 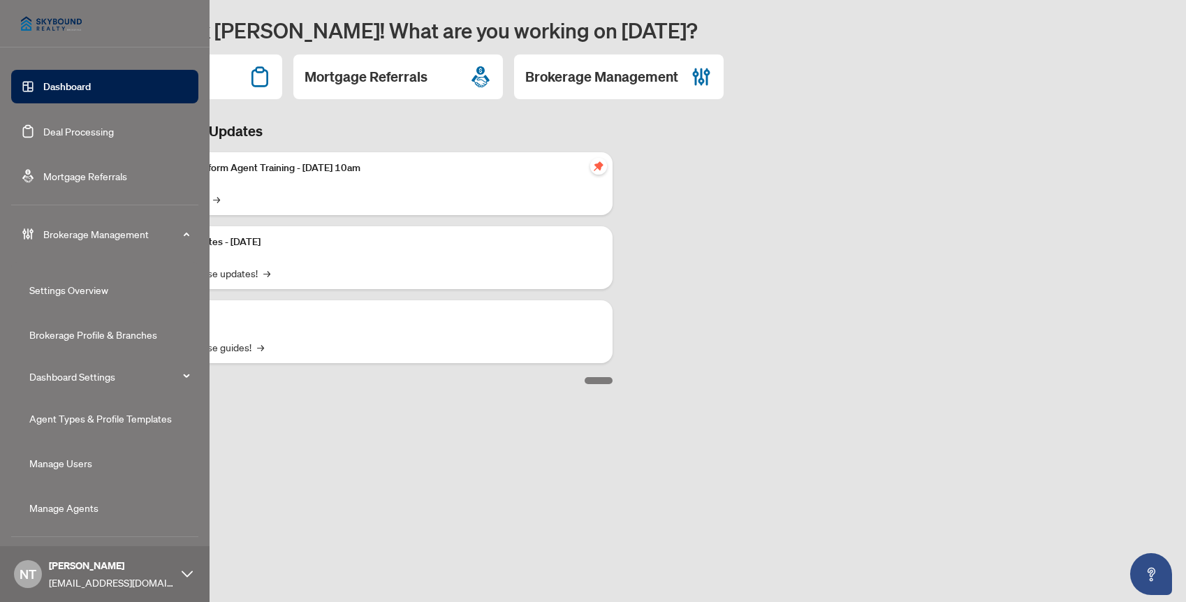 What do you see at coordinates (85, 176) in the screenshot?
I see `a: Mortgage Referrals` at bounding box center [85, 176].